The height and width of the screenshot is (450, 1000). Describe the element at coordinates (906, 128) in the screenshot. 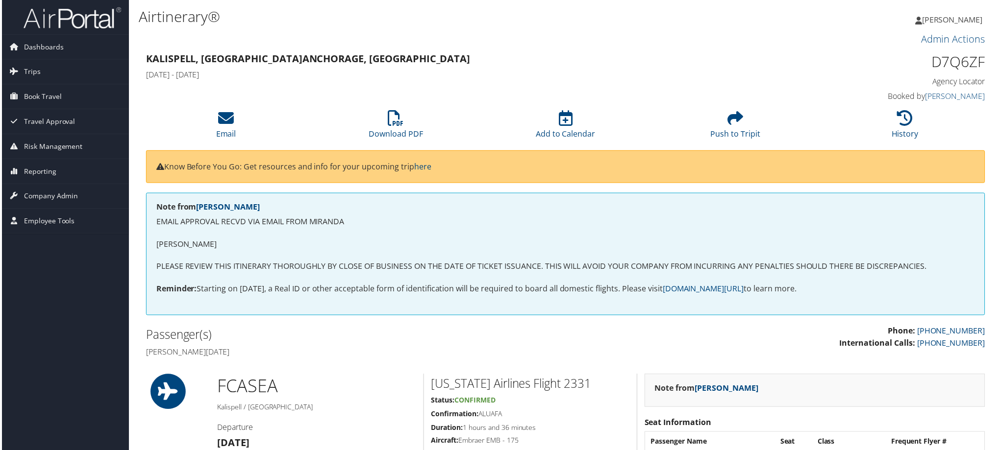

I see `a: History` at that location.